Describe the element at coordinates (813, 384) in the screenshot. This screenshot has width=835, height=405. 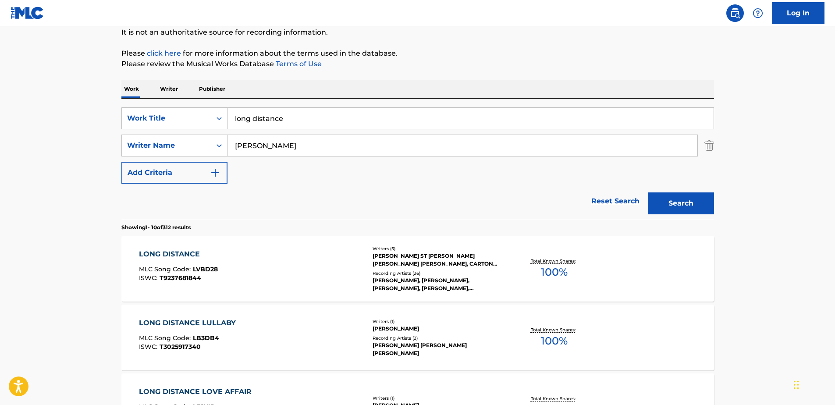
I see `div: Chat Widget` at that location.